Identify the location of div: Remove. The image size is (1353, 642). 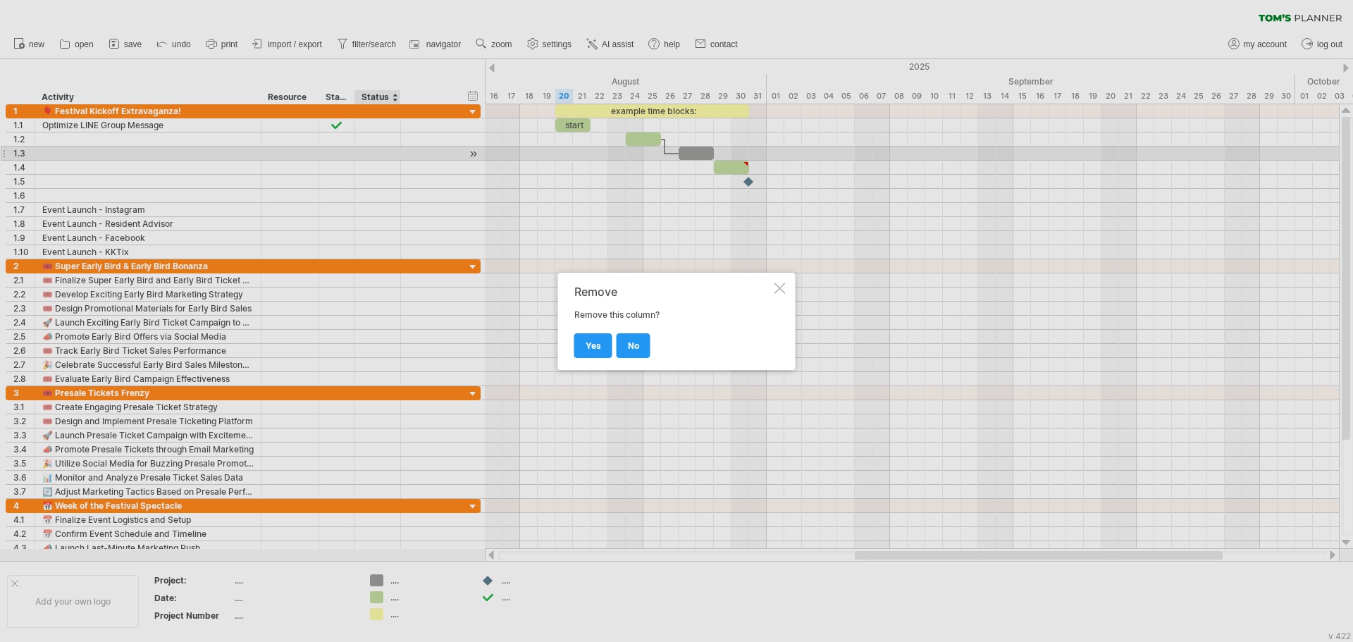
(673, 292).